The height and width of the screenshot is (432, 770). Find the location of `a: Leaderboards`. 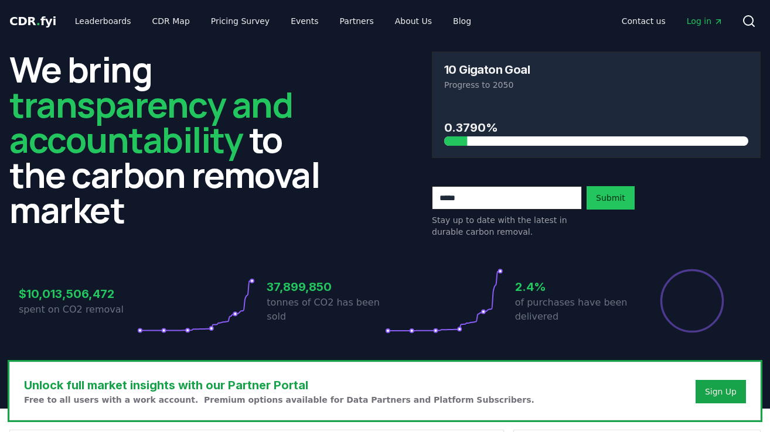

a: Leaderboards is located at coordinates (103, 21).